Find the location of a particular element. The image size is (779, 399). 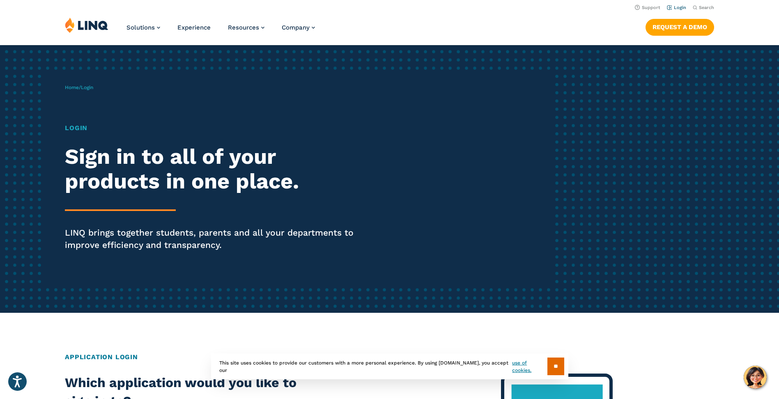

a: Login is located at coordinates (676, 7).